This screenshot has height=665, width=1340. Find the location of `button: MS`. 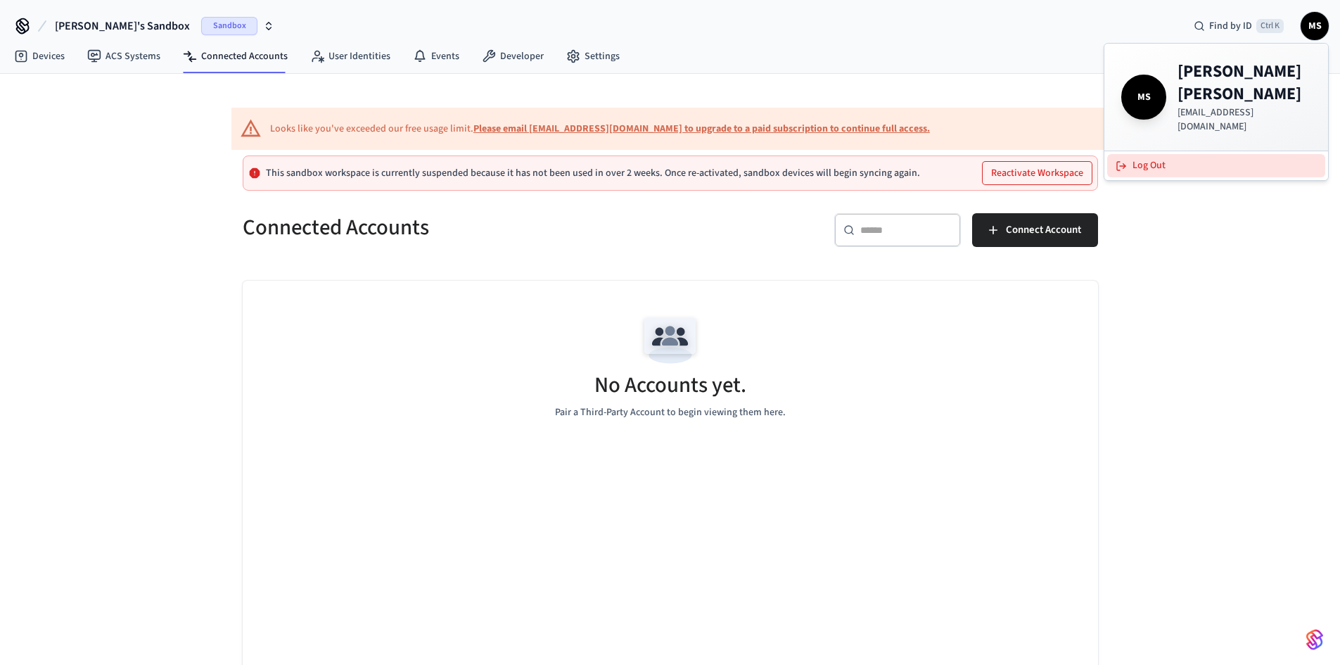

button: MS is located at coordinates (1314, 26).